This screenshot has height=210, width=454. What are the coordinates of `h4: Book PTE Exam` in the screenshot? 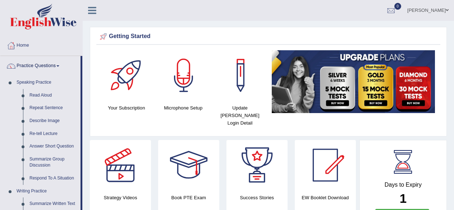 It's located at (189, 198).